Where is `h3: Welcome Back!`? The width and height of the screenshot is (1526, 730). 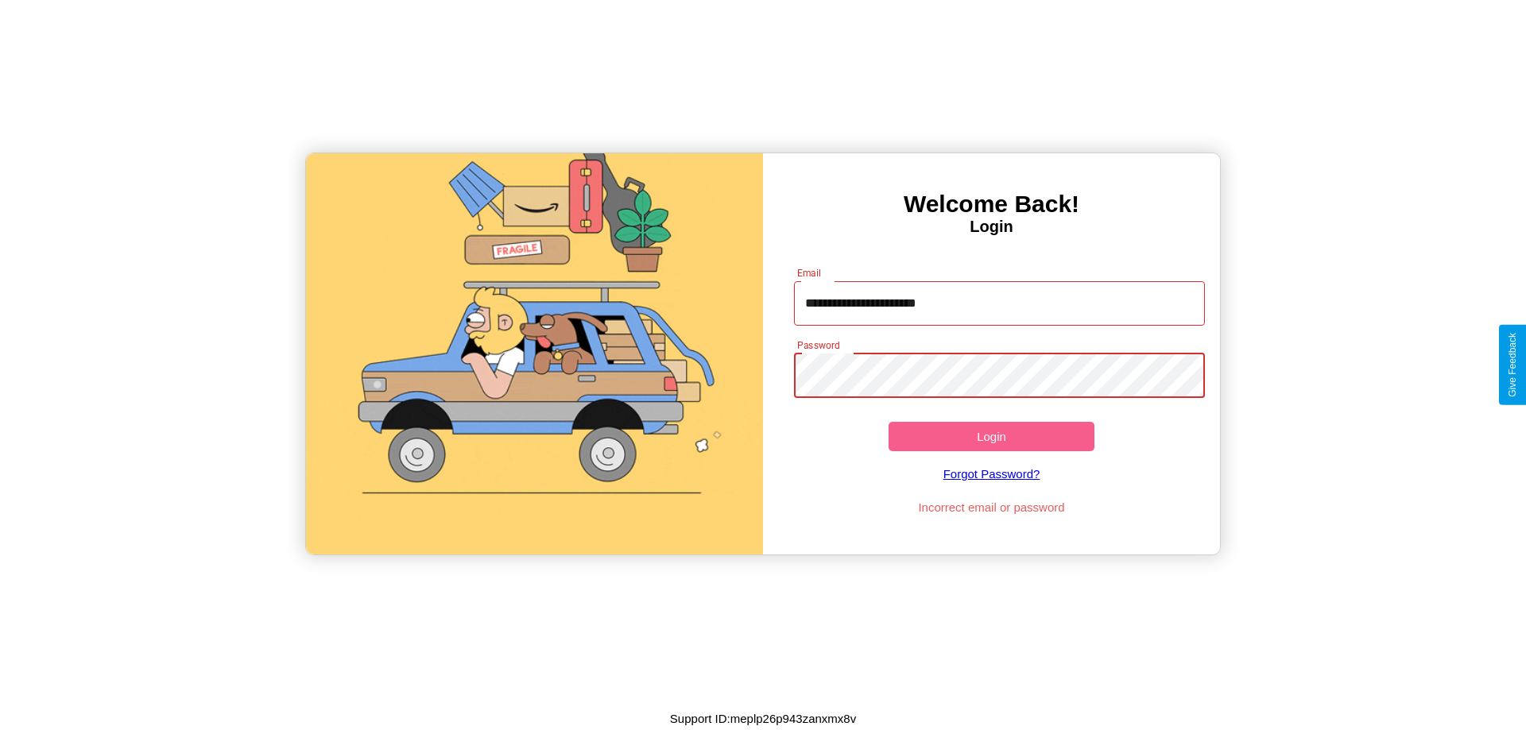
h3: Welcome Back! is located at coordinates (991, 204).